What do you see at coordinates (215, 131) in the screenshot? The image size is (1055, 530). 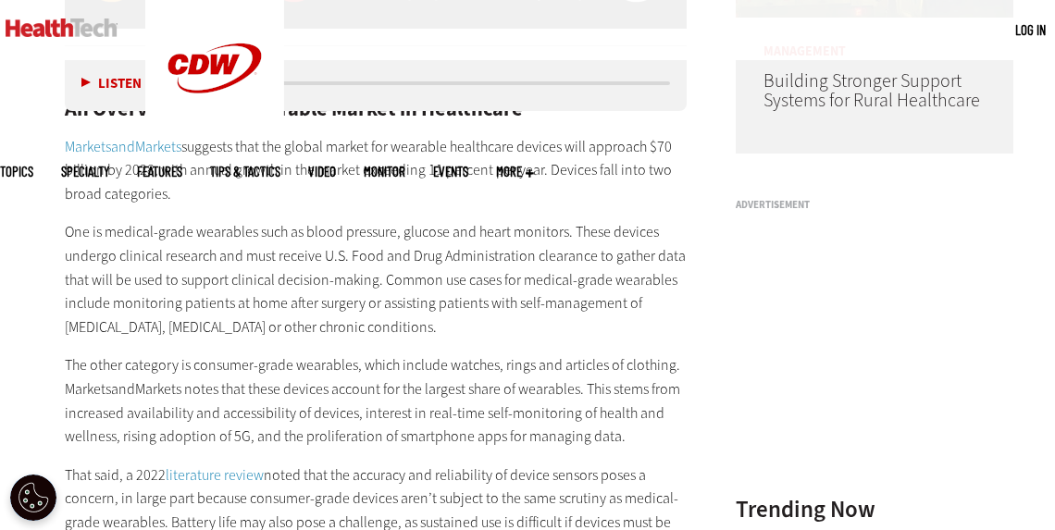 I see `a: CDW` at bounding box center [215, 131].